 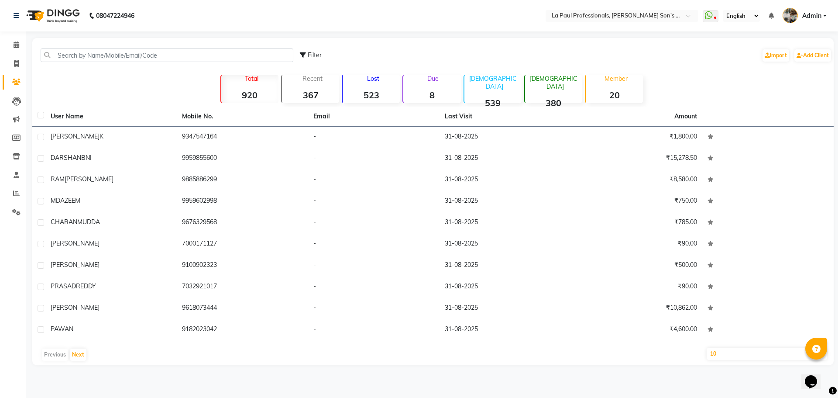 I want to click on td: ₹785.00, so click(x=637, y=223).